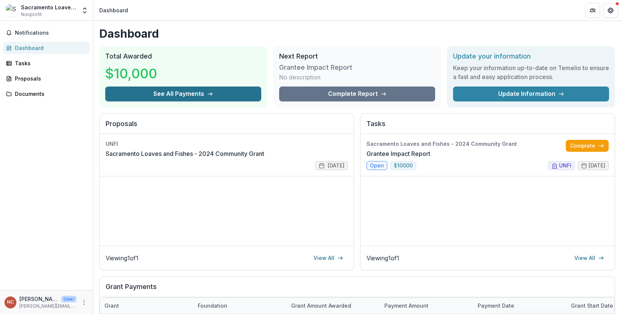 The width and height of the screenshot is (621, 314). Describe the element at coordinates (357, 34) in the screenshot. I see `h1: Dashboard` at that location.